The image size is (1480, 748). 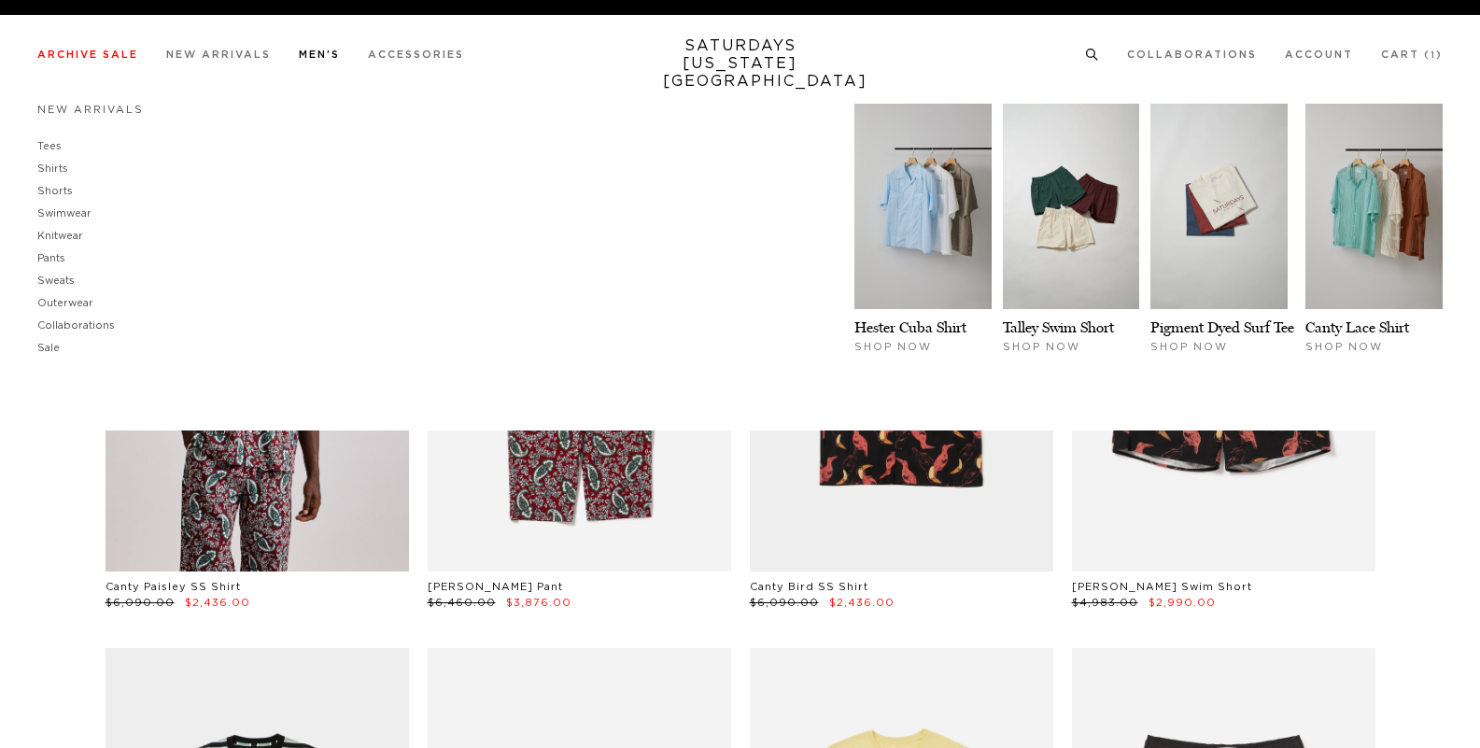 I want to click on span: $2,990.00, so click(x=1182, y=602).